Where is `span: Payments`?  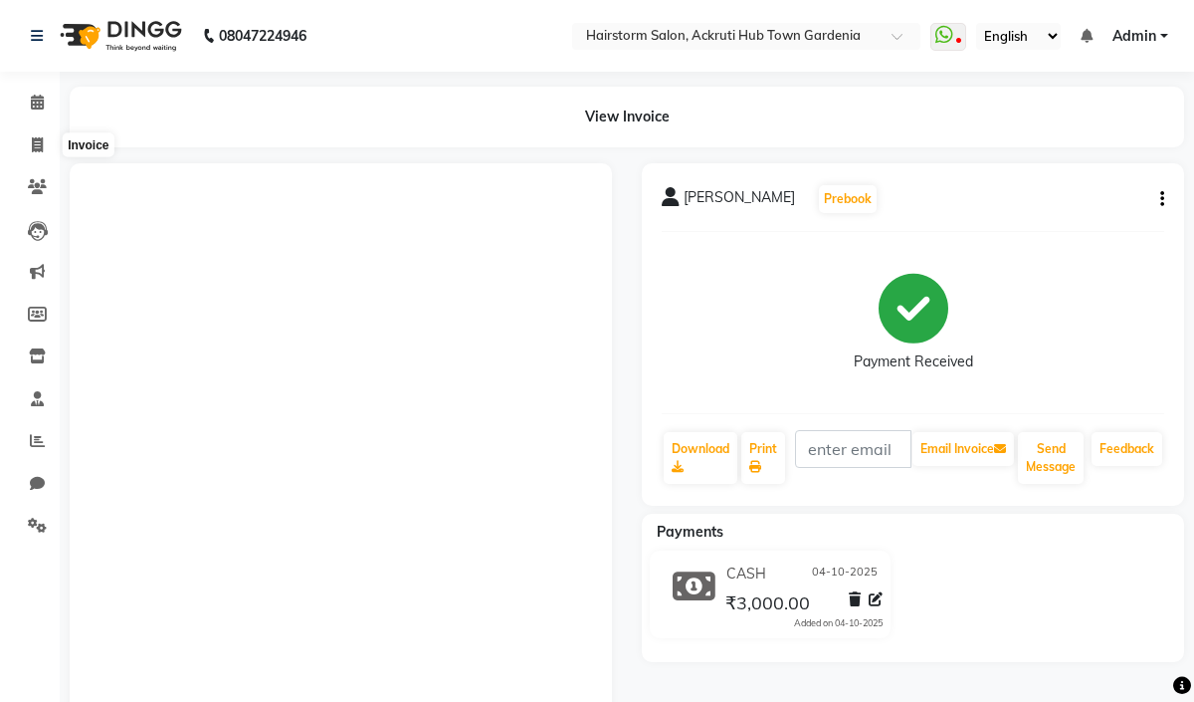
span: Payments is located at coordinates (690, 531).